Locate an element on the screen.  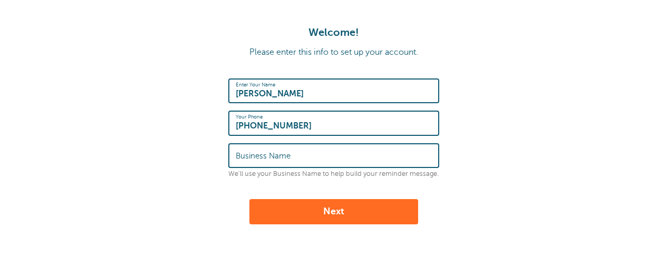
h1: Welcome! is located at coordinates (333, 33).